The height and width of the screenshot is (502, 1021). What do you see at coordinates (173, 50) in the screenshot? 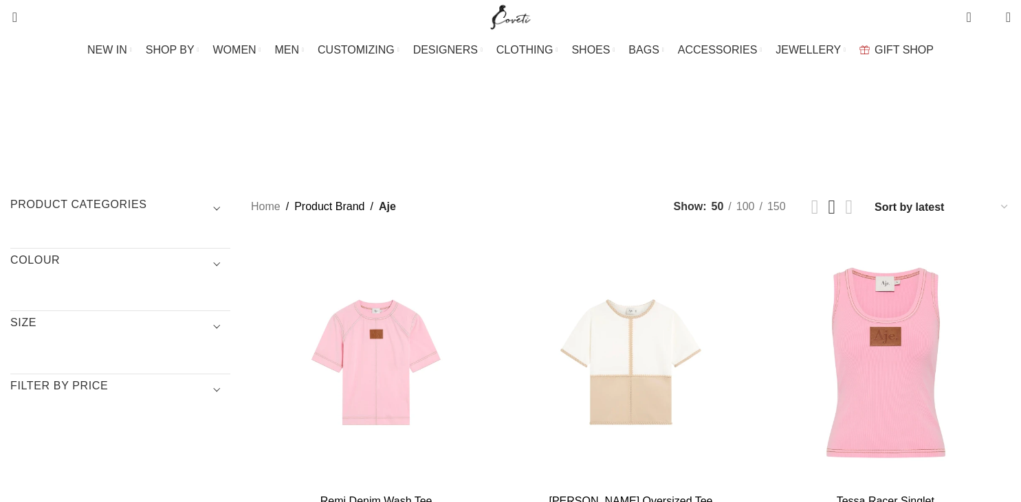
I see `a: SHOP BY` at bounding box center [173, 50].